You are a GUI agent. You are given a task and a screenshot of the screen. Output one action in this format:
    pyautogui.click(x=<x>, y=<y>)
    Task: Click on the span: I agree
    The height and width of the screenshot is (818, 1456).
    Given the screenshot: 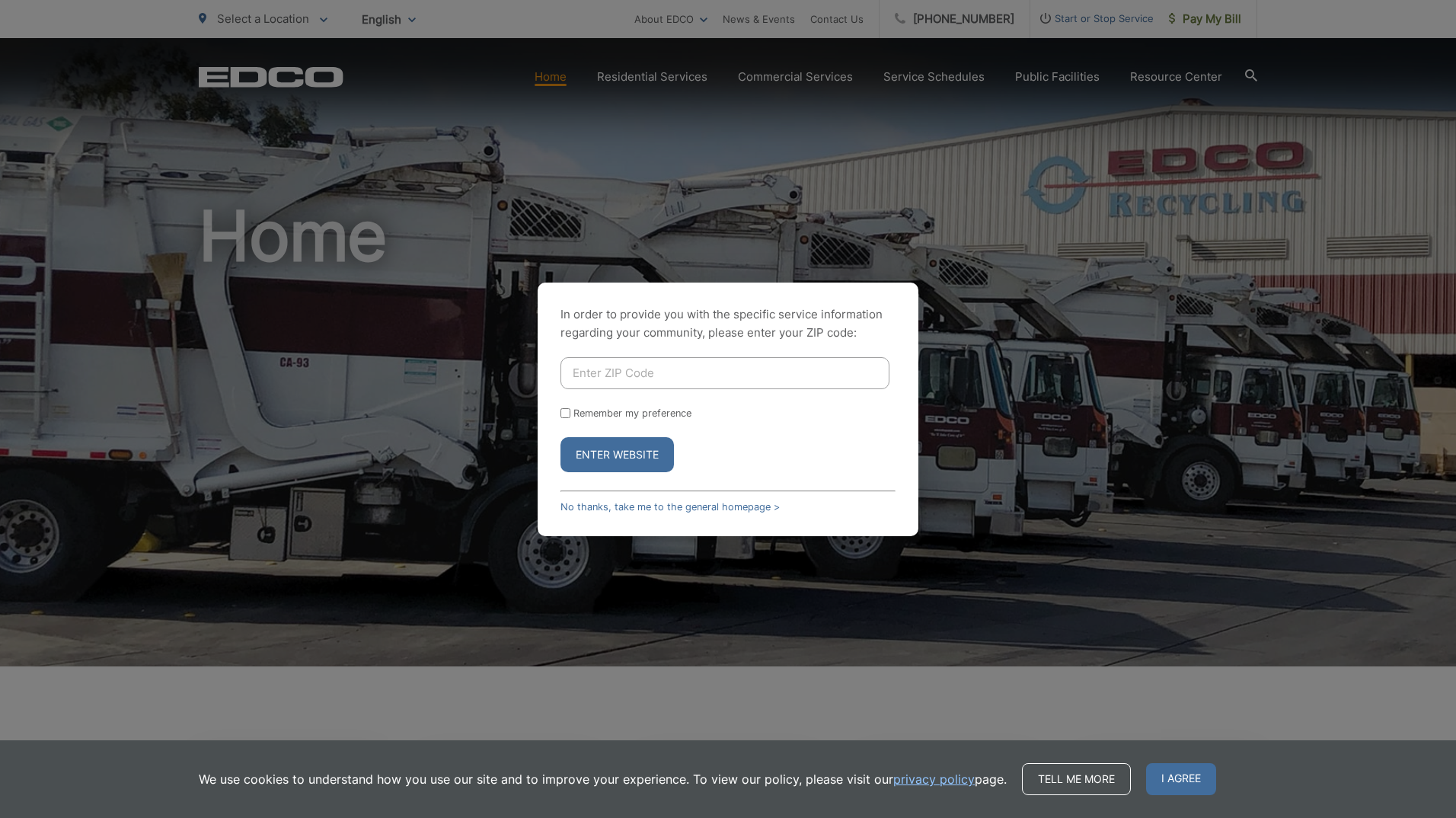 What is the action you would take?
    pyautogui.click(x=1181, y=779)
    